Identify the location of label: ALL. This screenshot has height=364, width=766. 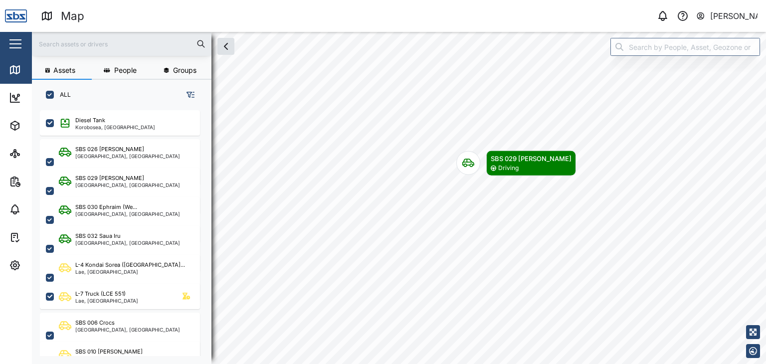
(62, 95).